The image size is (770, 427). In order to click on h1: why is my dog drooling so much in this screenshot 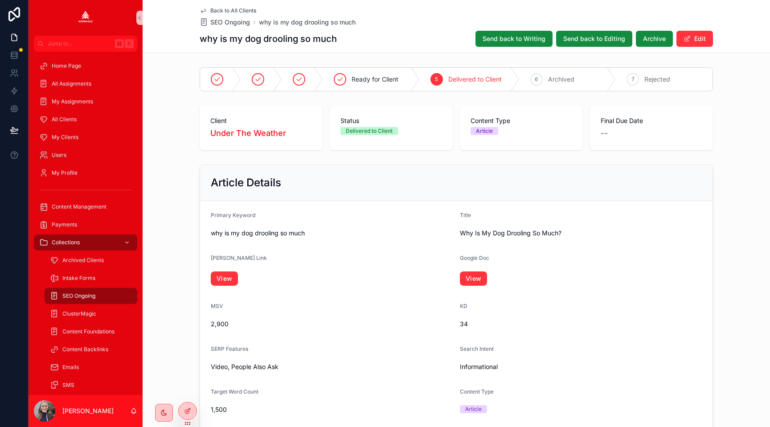, I will do `click(268, 39)`.